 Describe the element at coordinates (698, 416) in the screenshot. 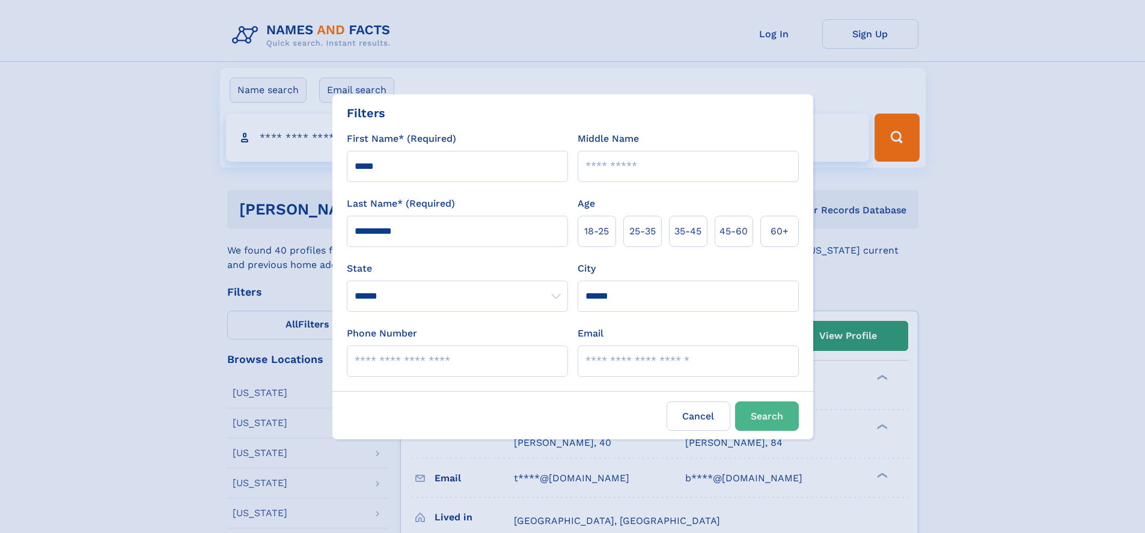

I see `label: Cancel` at that location.